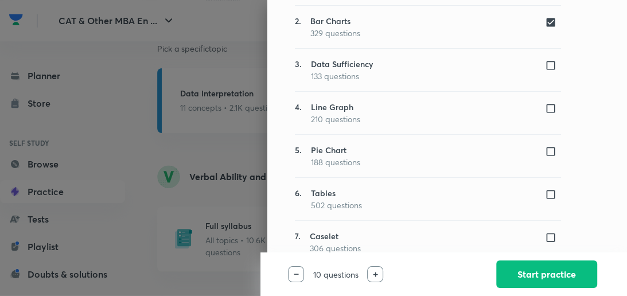 The image size is (627, 296). I want to click on h5: Pie Chart, so click(335, 150).